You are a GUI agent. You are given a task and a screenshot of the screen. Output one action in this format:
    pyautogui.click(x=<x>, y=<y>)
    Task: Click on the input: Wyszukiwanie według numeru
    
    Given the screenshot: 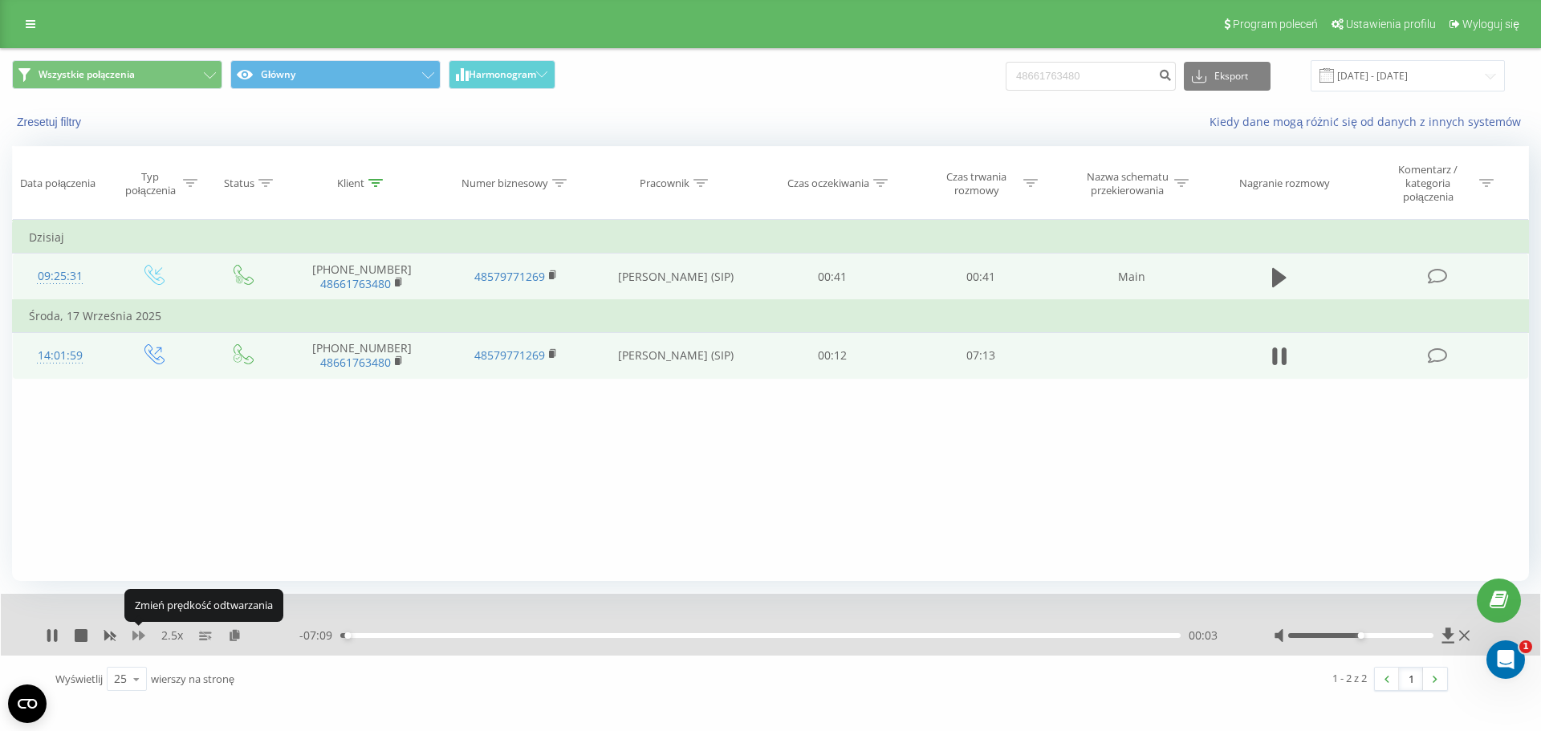 What is the action you would take?
    pyautogui.click(x=1091, y=76)
    